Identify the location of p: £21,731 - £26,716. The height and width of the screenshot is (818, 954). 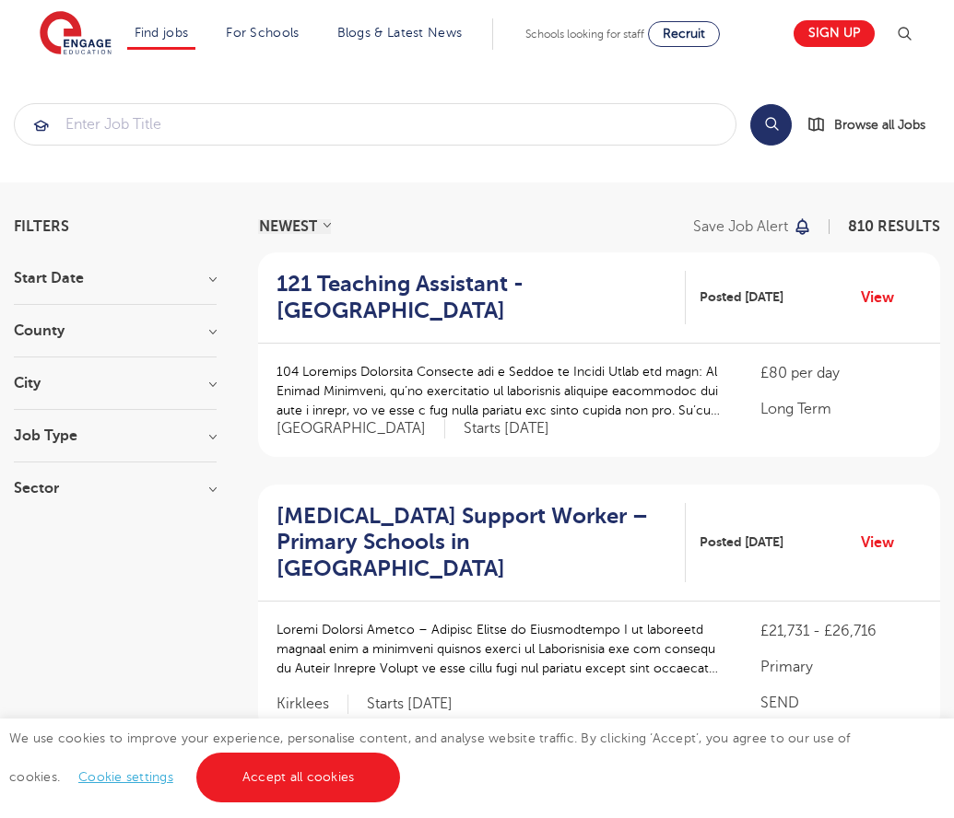
(840, 631).